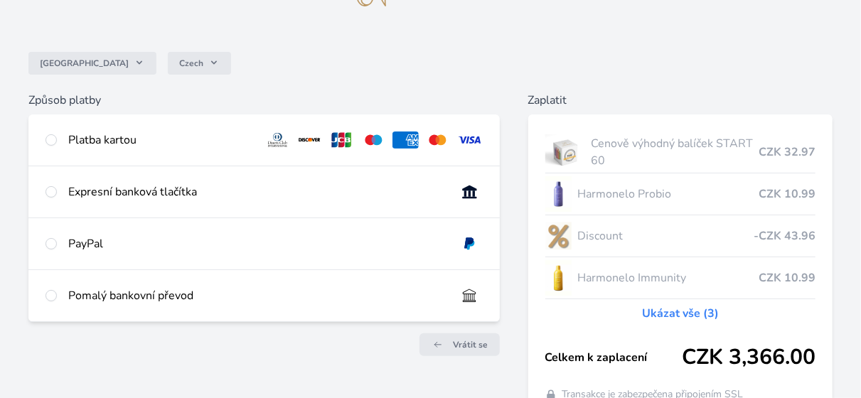  I want to click on a: Vrátit se, so click(459, 345).